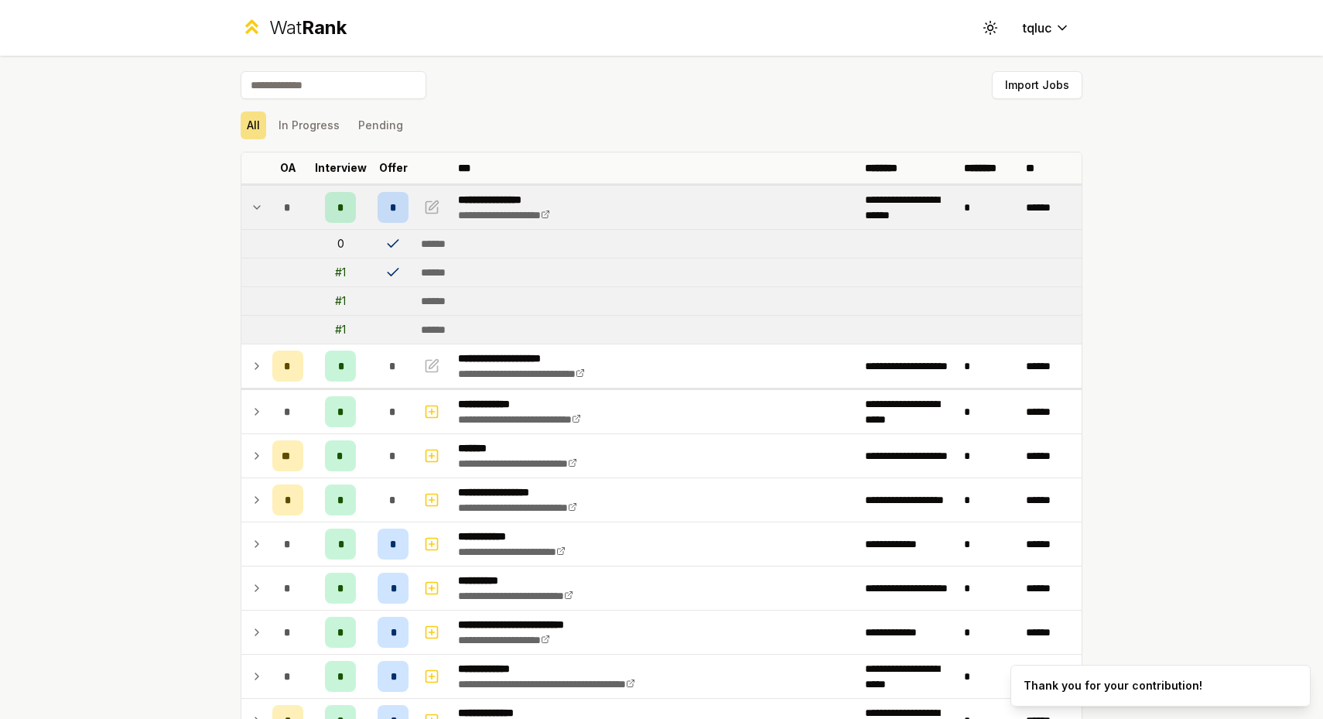 This screenshot has height=719, width=1323. I want to click on p: Interview, so click(340, 168).